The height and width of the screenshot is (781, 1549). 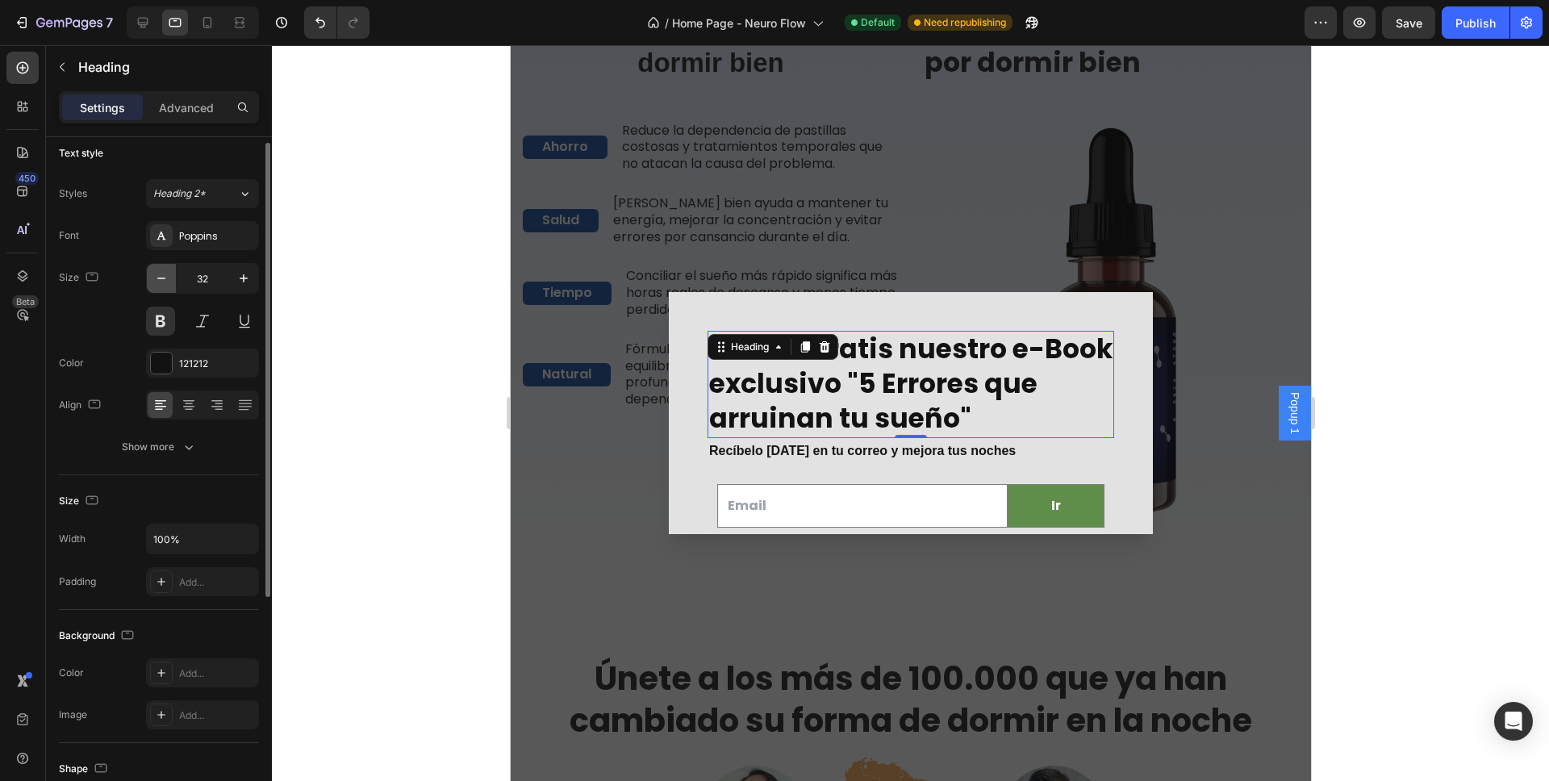 I want to click on span: Default, so click(x=878, y=23).